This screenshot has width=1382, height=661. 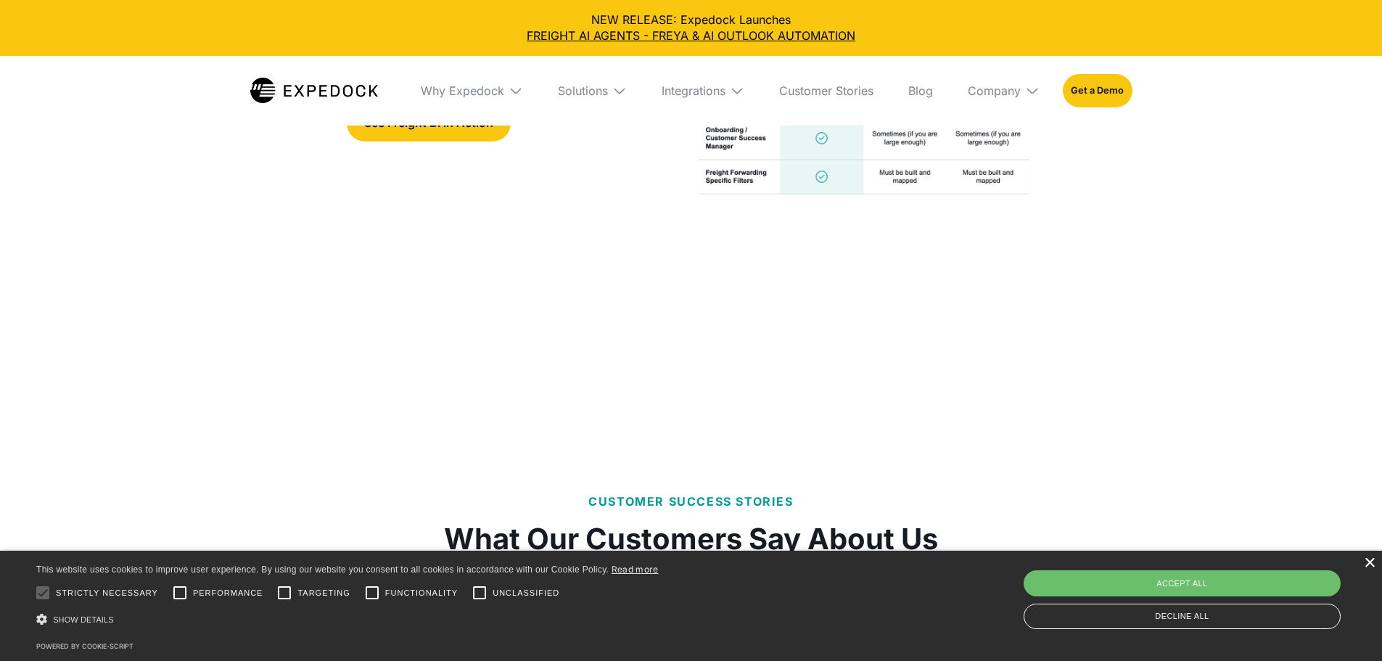 I want to click on span: Strictly necessary, so click(x=107, y=593).